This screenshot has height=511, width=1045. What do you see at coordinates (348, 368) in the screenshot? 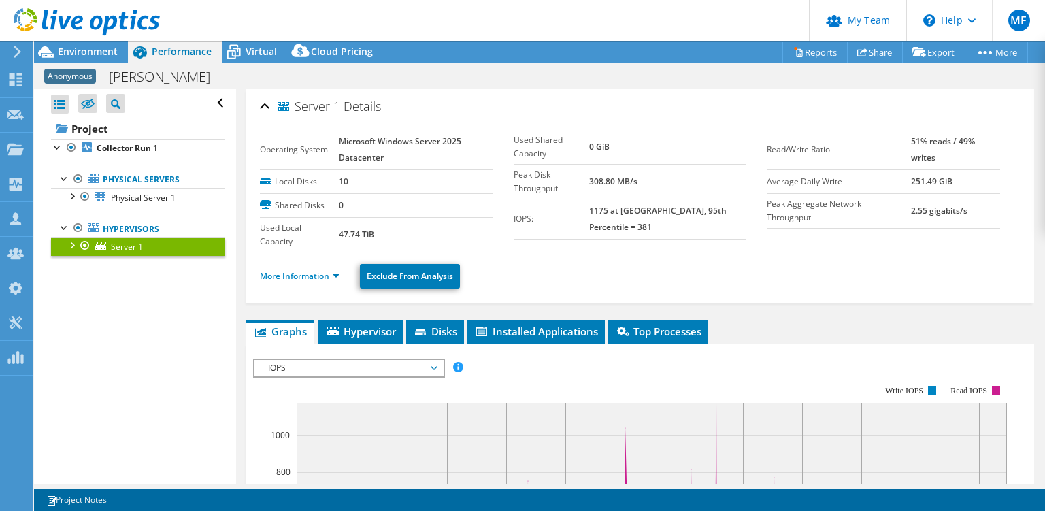
I see `span: IOPS` at bounding box center [348, 368].